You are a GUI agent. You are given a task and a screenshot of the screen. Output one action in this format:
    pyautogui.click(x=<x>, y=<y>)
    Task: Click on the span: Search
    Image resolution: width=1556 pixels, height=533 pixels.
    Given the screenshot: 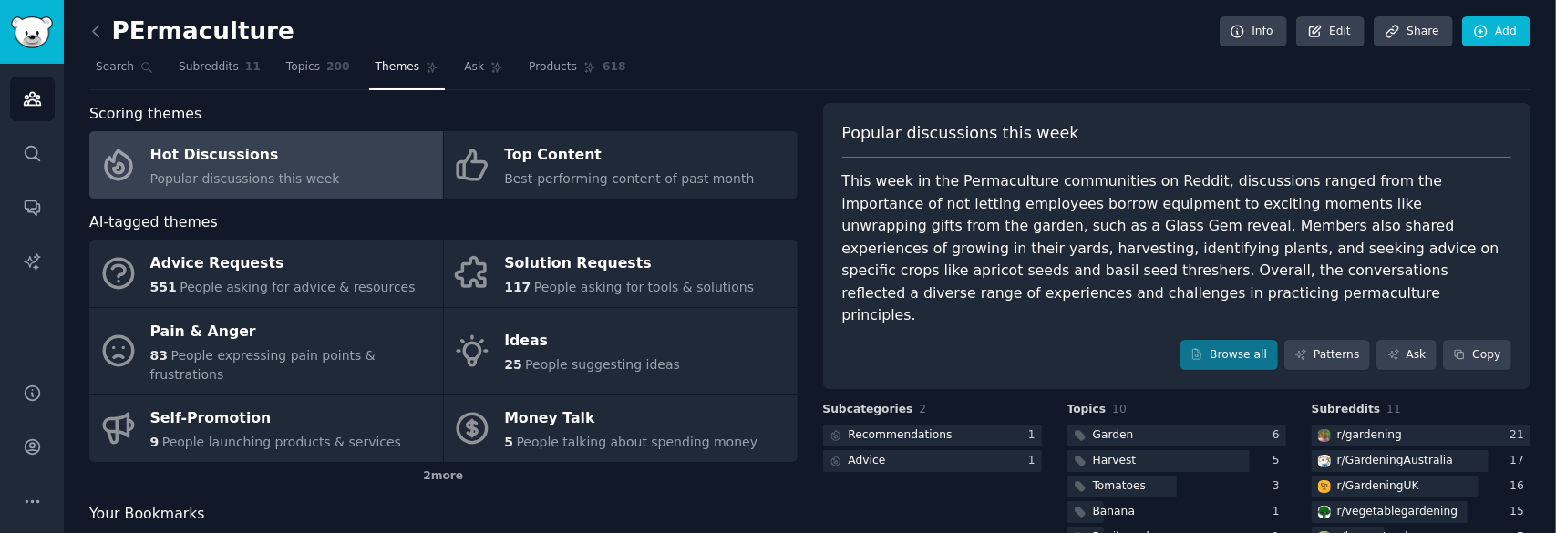 What is the action you would take?
    pyautogui.click(x=115, y=67)
    